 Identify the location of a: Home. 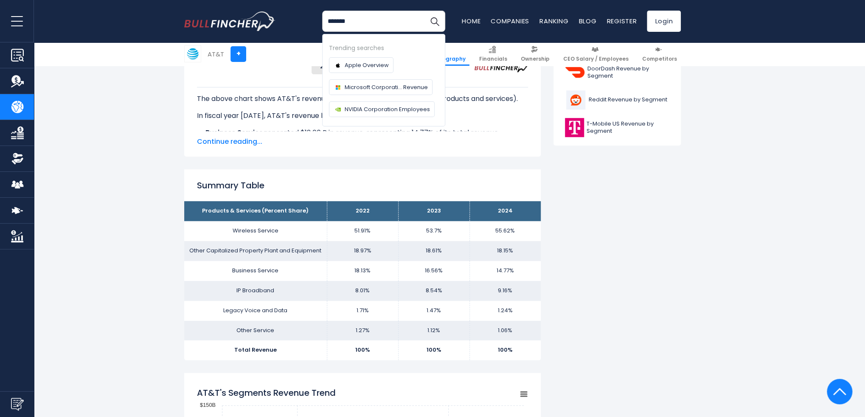
(471, 21).